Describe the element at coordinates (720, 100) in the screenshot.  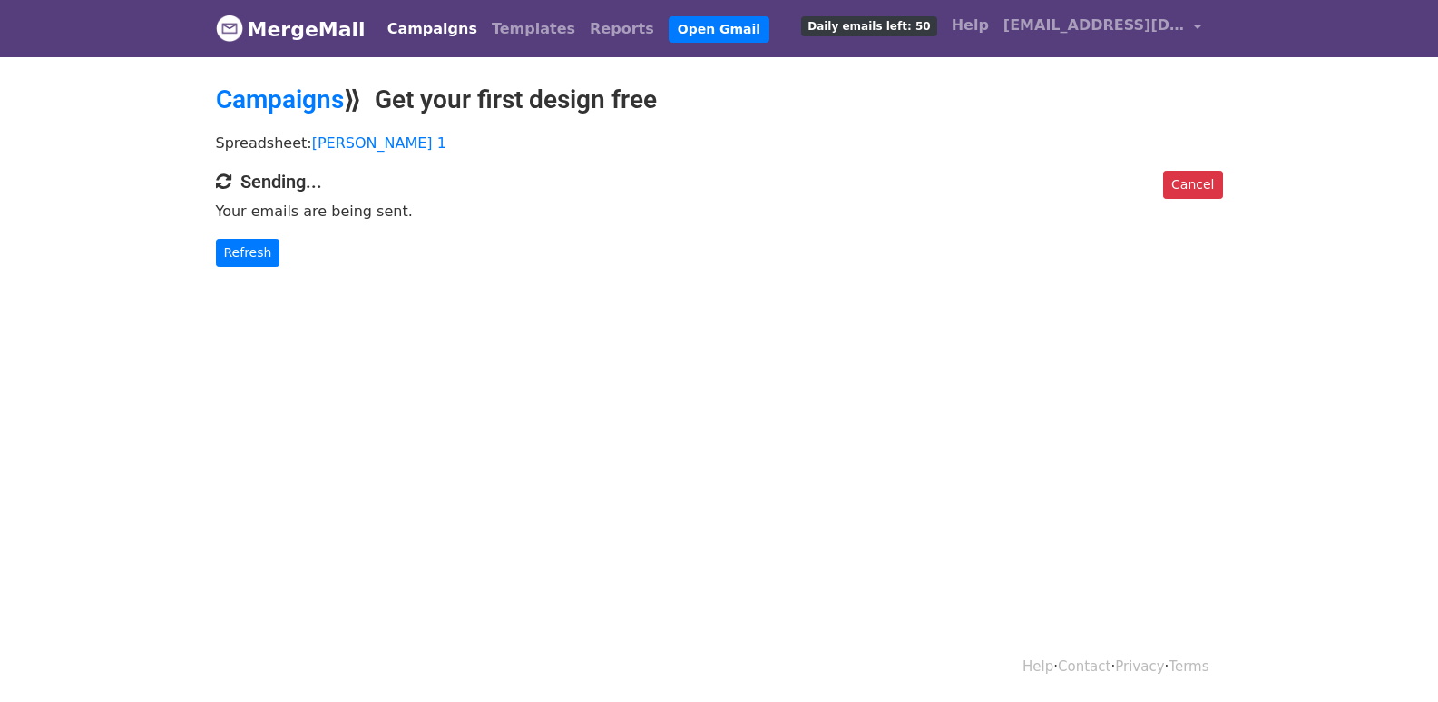
I see `h2: ⟫ Get your first design free` at that location.